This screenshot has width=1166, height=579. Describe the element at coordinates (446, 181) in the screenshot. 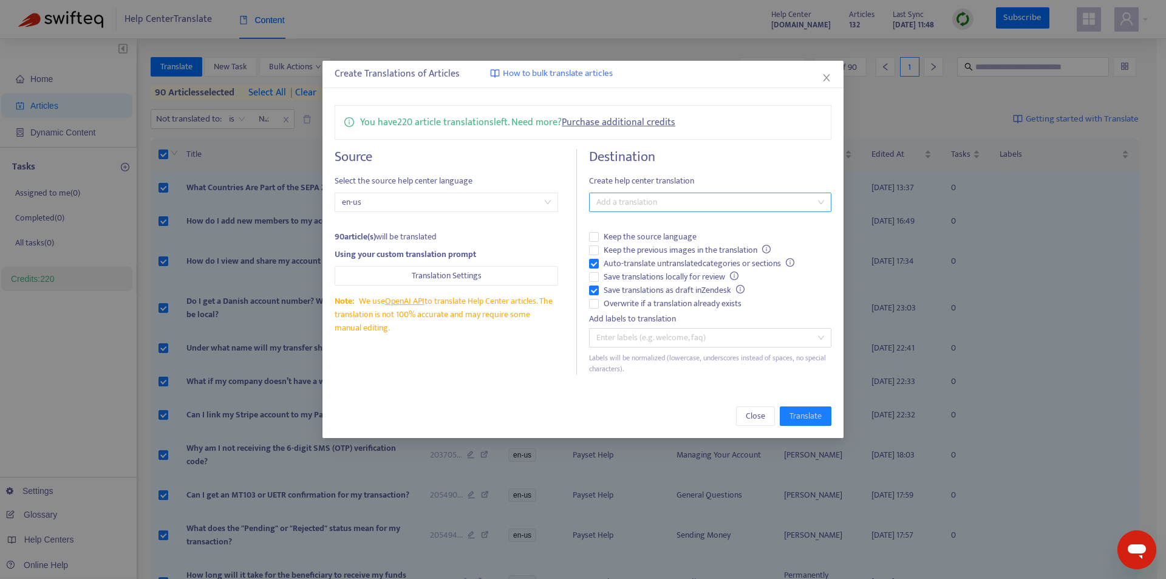

I see `span: Select the source help center language` at that location.